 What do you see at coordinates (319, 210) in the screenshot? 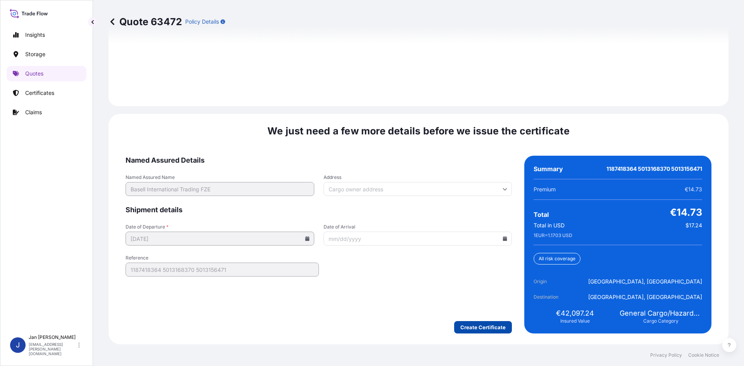
I see `span: Shipment details` at bounding box center [319, 210].